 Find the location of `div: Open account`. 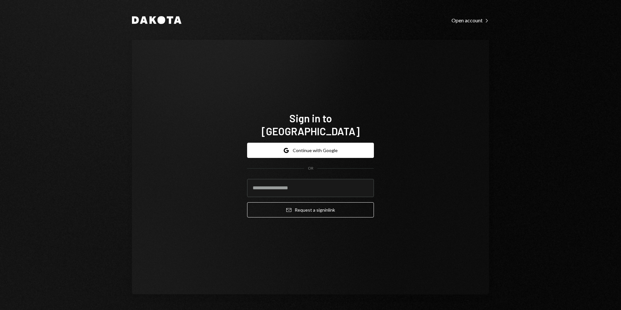

div: Open account is located at coordinates (470, 20).